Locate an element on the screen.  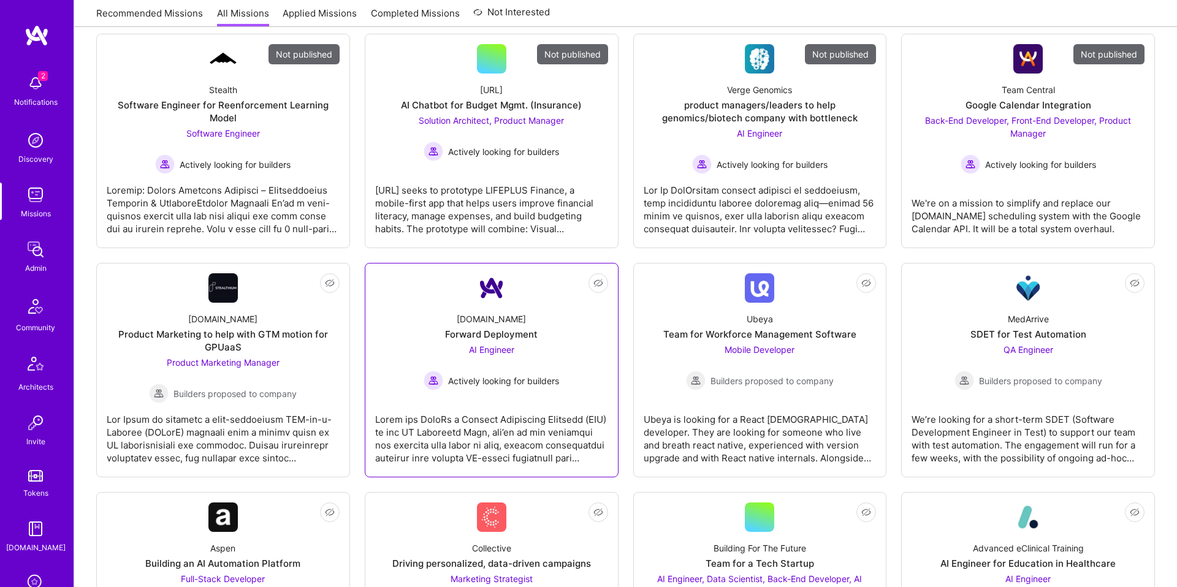
div: Discovery is located at coordinates (36, 159).